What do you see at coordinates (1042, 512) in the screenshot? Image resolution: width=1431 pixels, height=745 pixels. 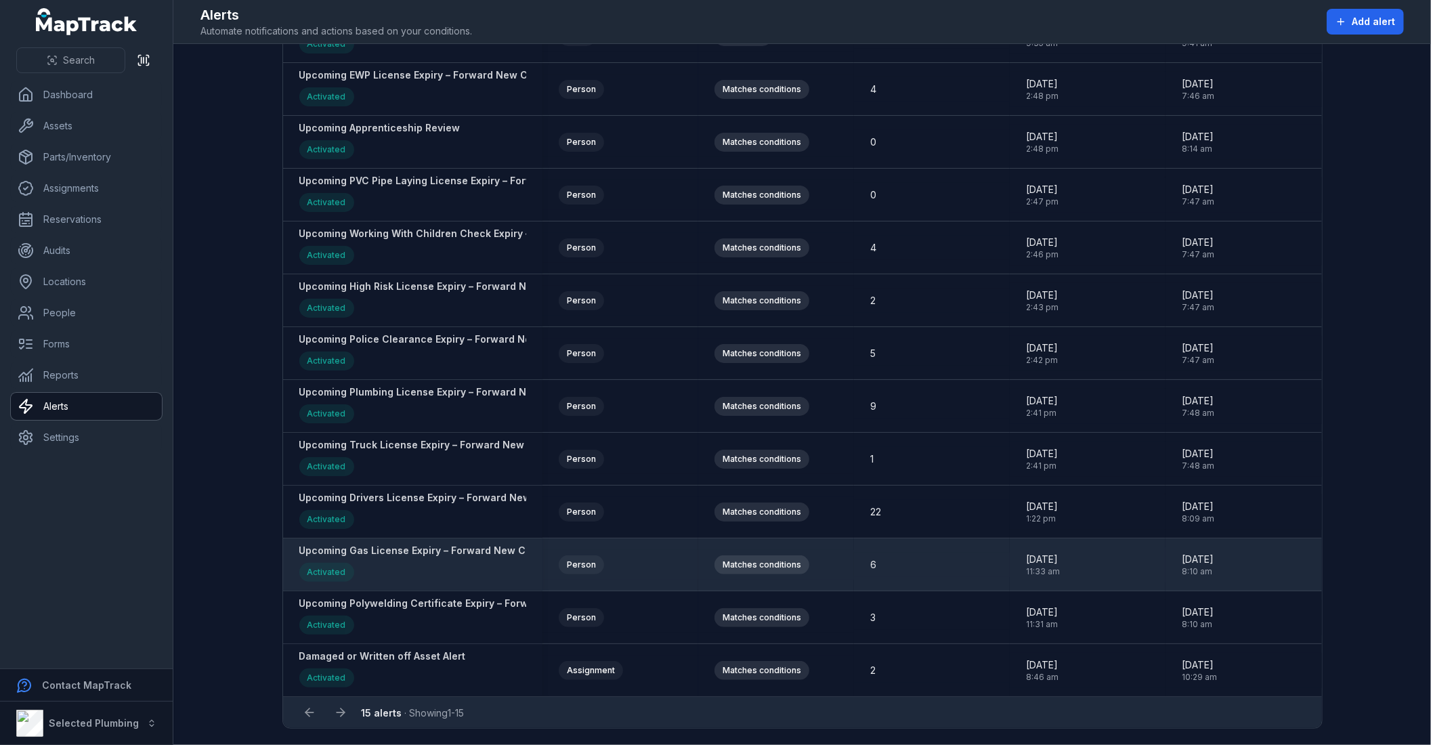 I see `time: 8/18/2025, 1:22:30 PM` at bounding box center [1042, 512].